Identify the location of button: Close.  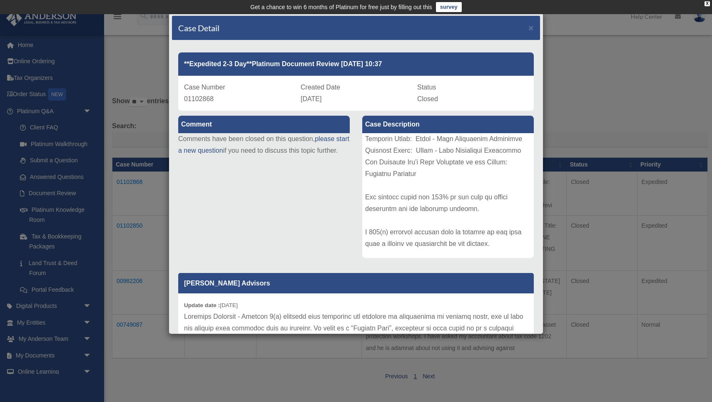
(531, 27).